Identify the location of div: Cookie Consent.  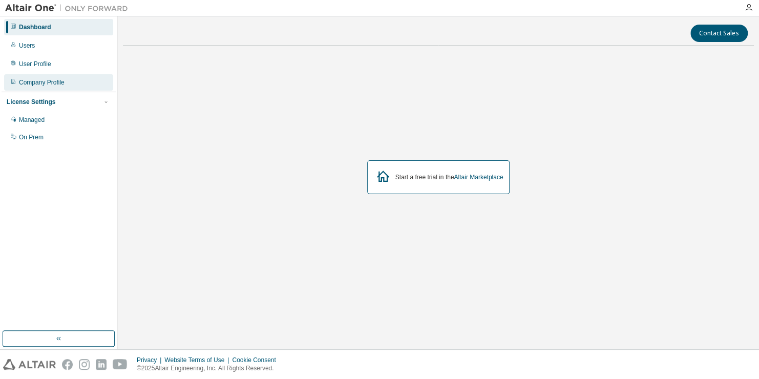
(257, 360).